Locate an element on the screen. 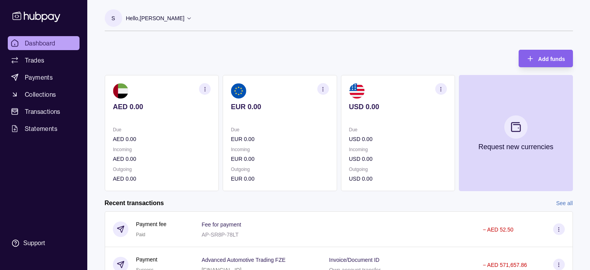 The height and width of the screenshot is (270, 590). p: AP-SR8P-78LT is located at coordinates (220, 234).